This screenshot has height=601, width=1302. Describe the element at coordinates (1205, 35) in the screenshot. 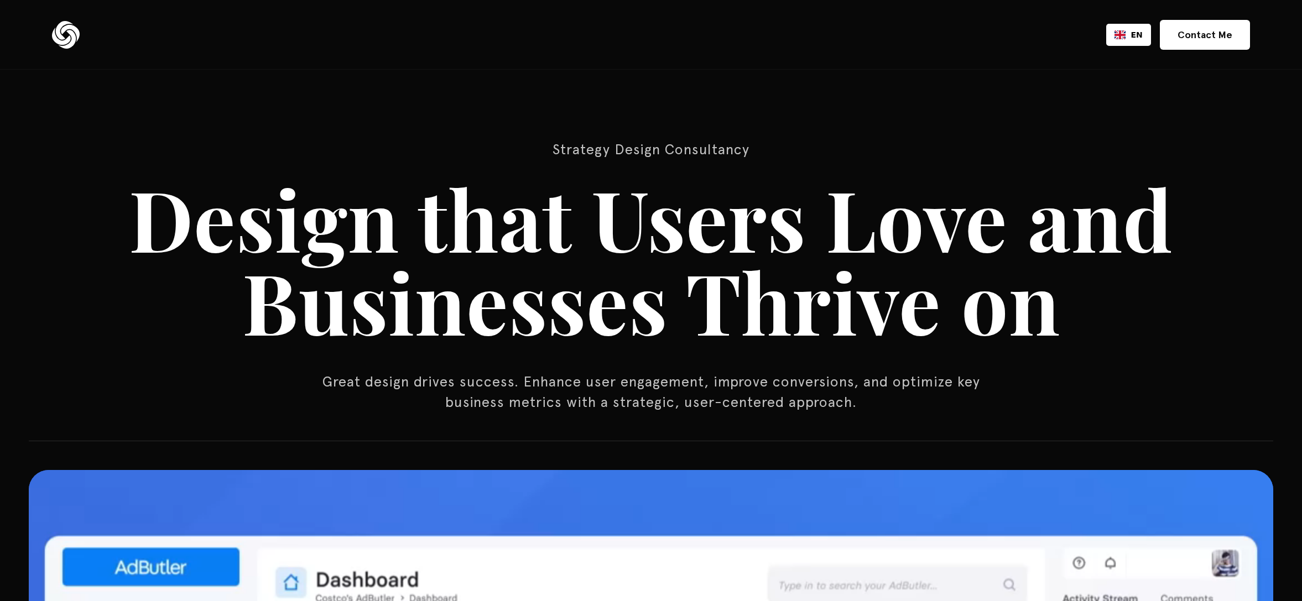

I see `a: Contact Me` at that location.